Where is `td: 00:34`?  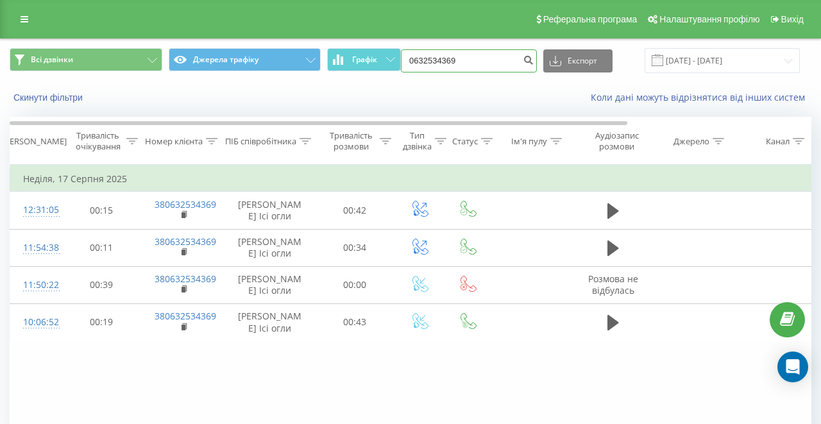 td: 00:34 is located at coordinates (355, 248).